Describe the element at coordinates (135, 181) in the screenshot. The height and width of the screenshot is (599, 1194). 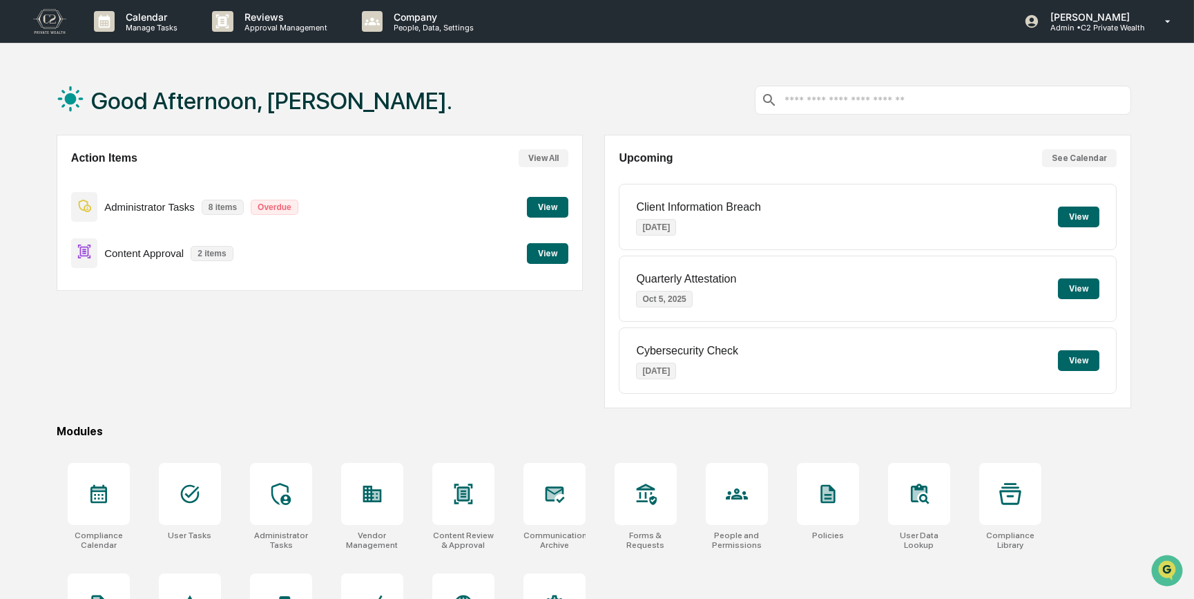
I see `a: 🗄️Attestations` at that location.